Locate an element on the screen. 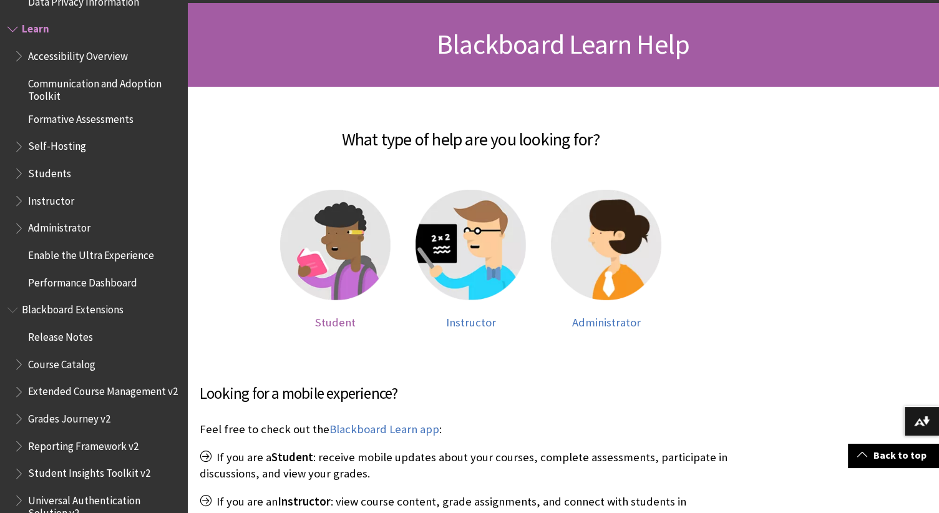  span: Learn is located at coordinates (36, 27).